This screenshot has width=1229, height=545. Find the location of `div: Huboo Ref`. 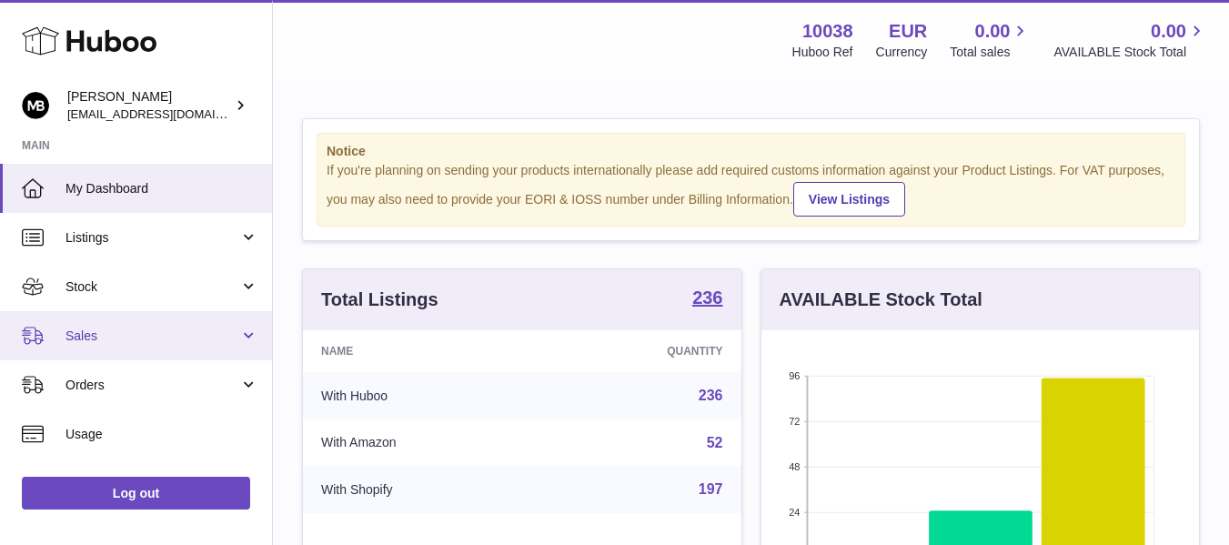

div: Huboo Ref is located at coordinates (823, 52).